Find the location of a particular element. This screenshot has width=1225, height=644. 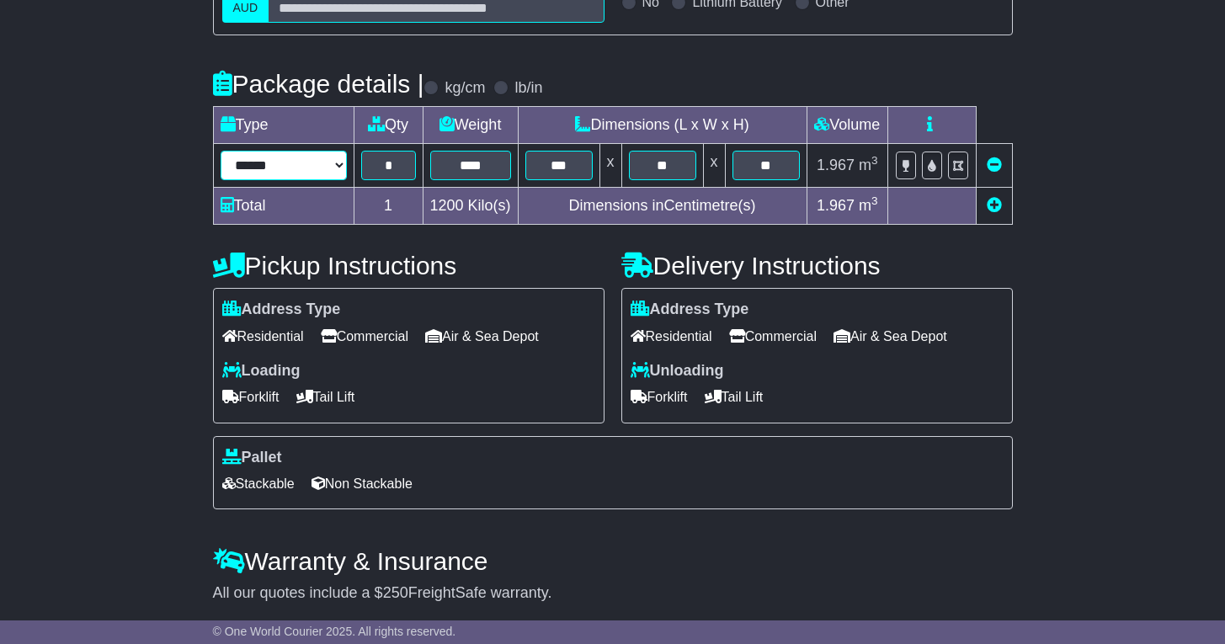

a: Remove this item is located at coordinates (995, 165).